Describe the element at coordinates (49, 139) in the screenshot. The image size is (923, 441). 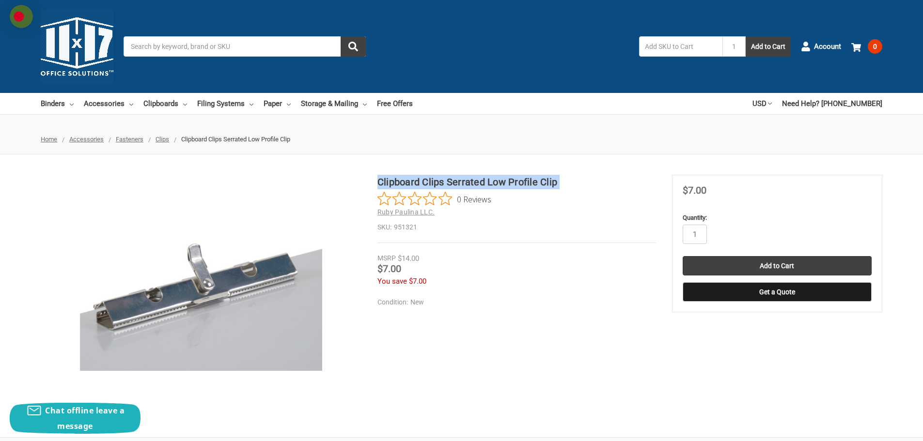
I see `span: Home` at that location.